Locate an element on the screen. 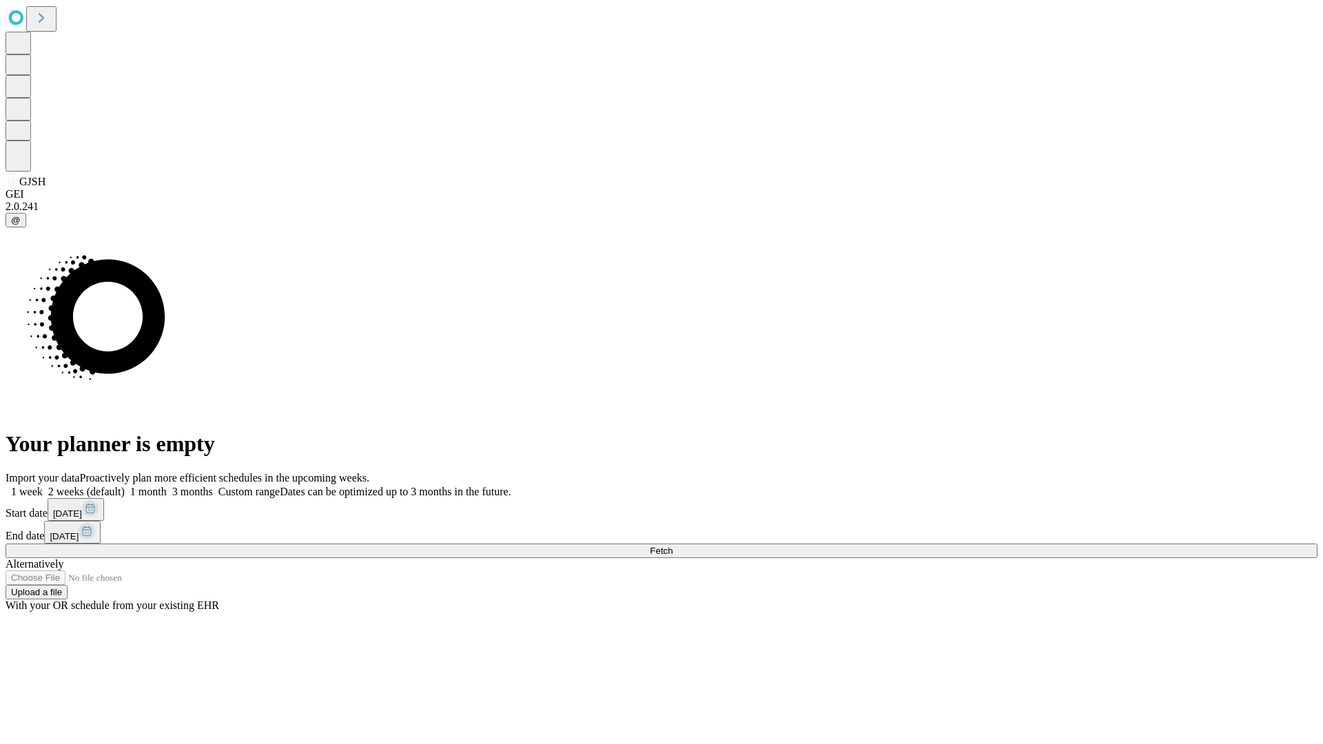 Image resolution: width=1323 pixels, height=744 pixels. button: Fetch is located at coordinates (661, 550).